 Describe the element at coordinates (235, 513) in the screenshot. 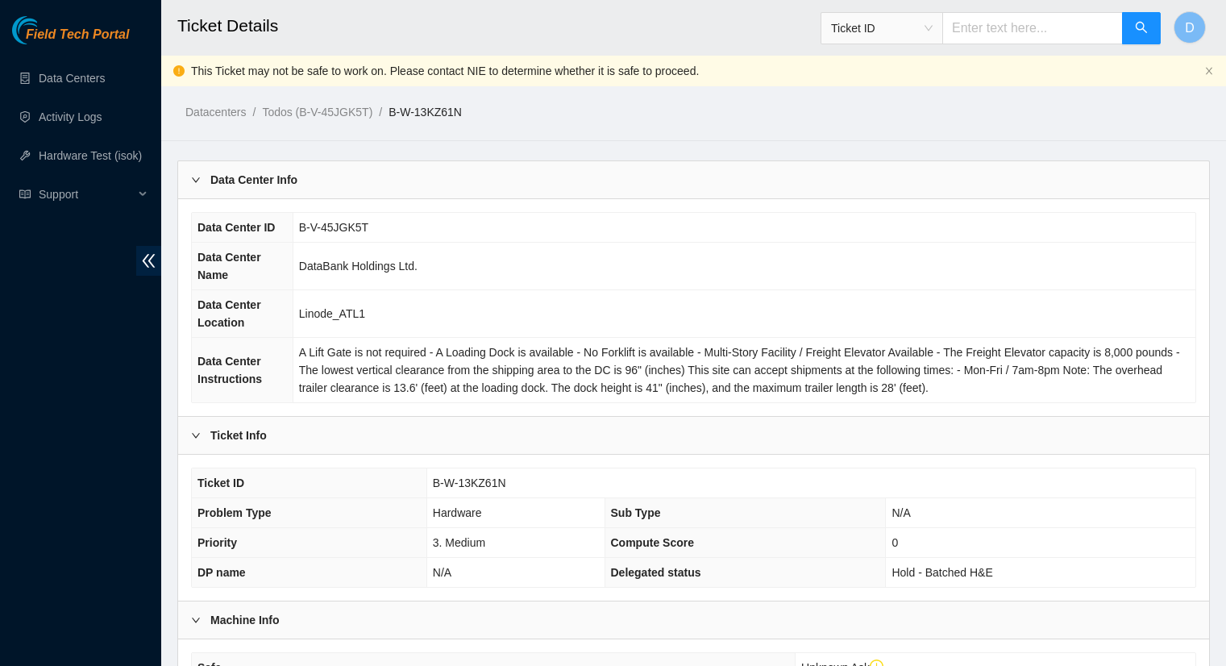

I see `span: Problem Type` at that location.